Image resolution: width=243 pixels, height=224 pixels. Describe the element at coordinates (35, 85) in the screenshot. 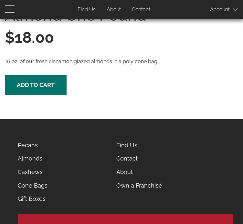

I see `button: Add to cart` at that location.